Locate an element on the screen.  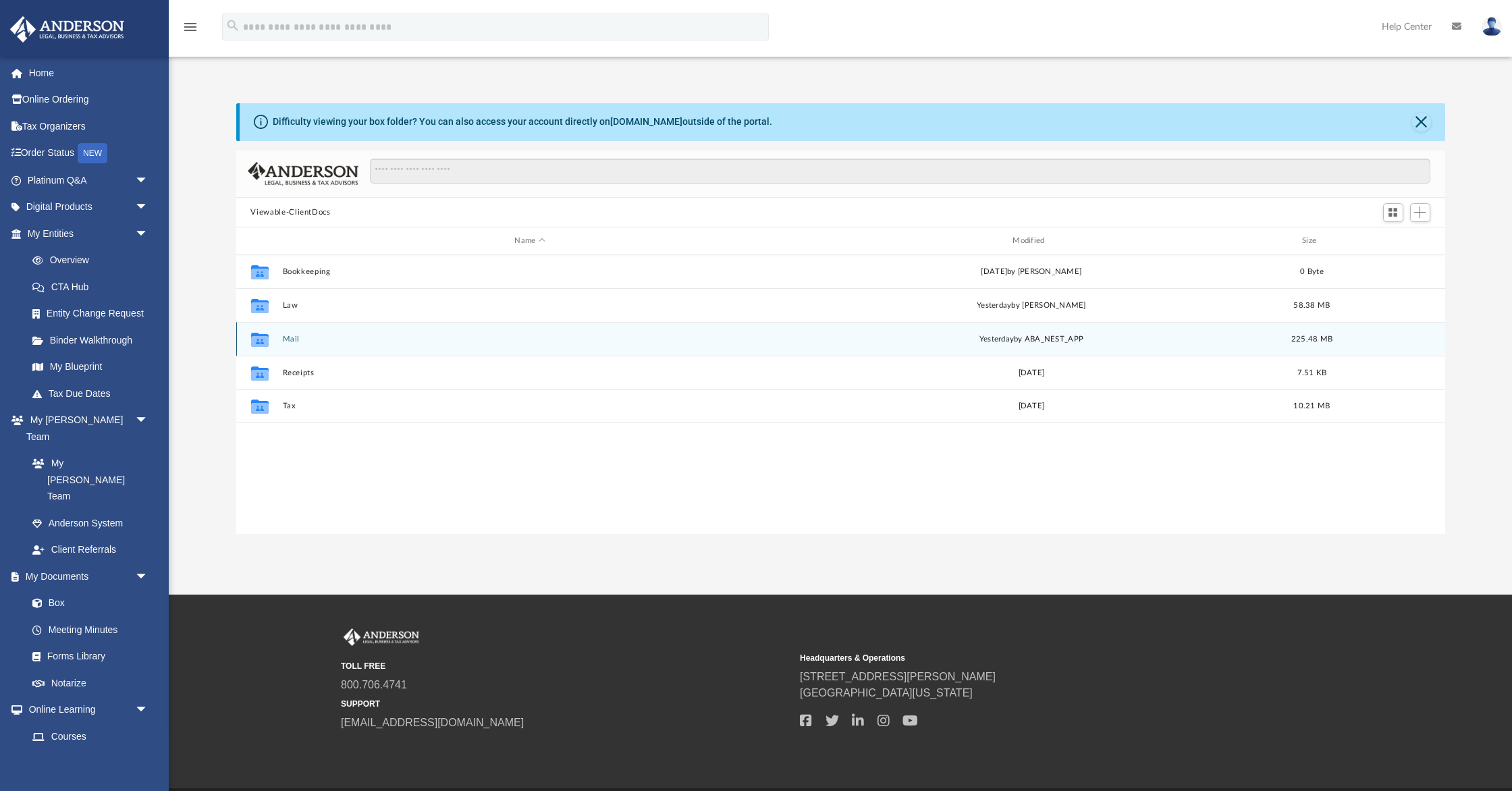
a: Client Referrals is located at coordinates (91, 550).